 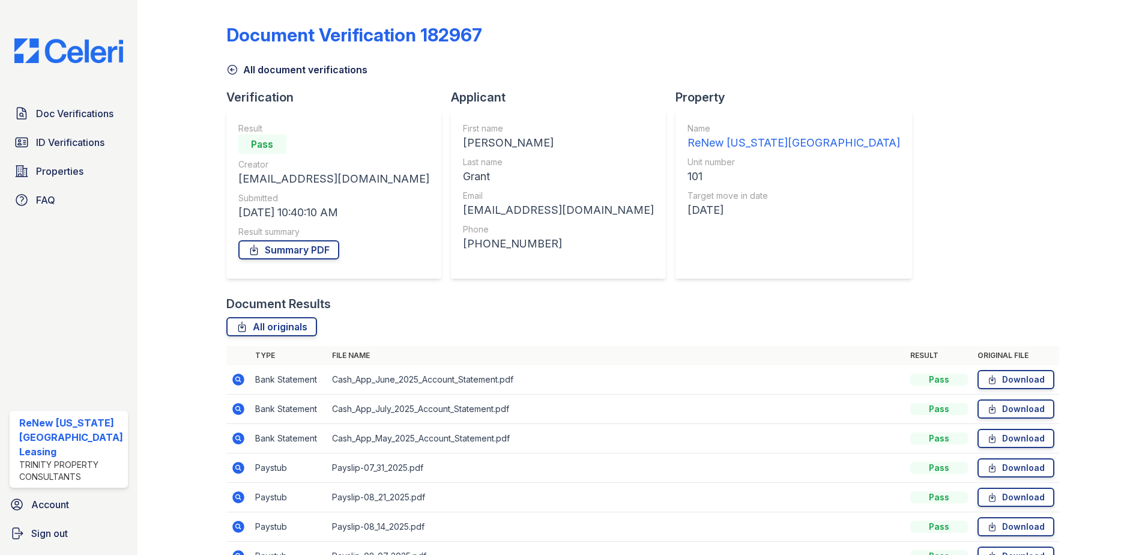 I want to click on div: Result summary, so click(x=334, y=232).